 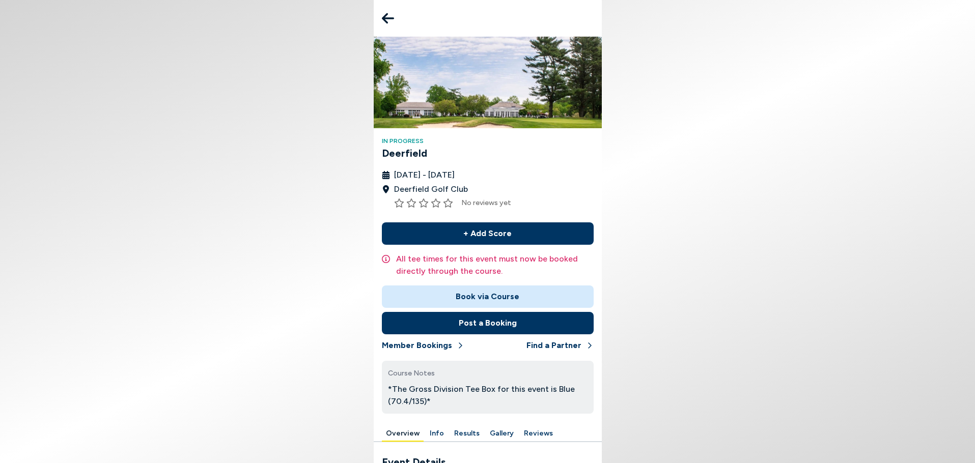 What do you see at coordinates (488, 153) in the screenshot?
I see `h3: Deerfield` at bounding box center [488, 153].